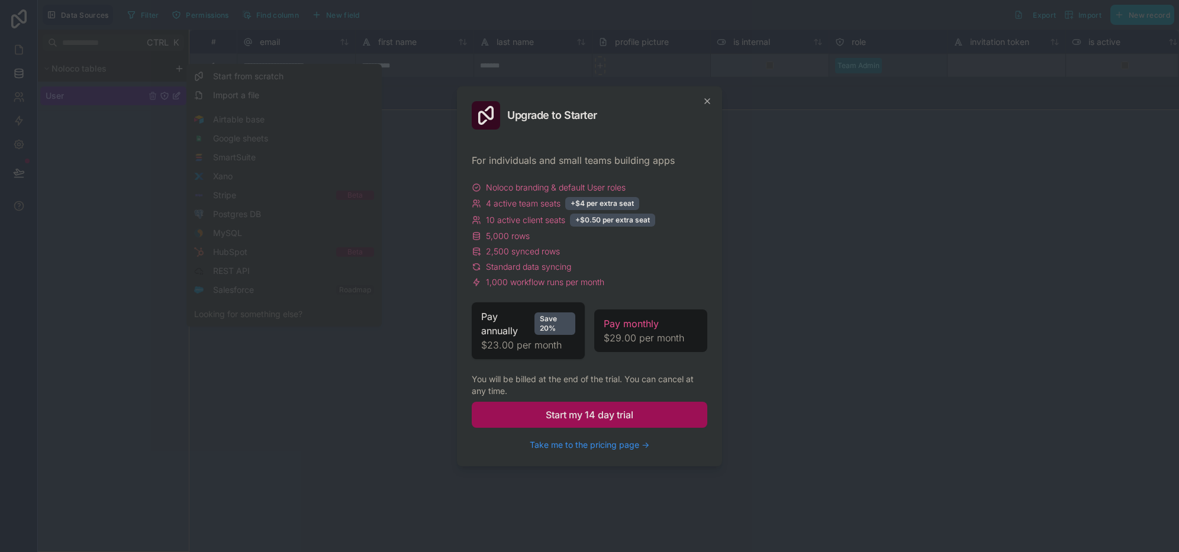 This screenshot has width=1179, height=552. What do you see at coordinates (523, 204) in the screenshot?
I see `span: 4 active team seats` at bounding box center [523, 204].